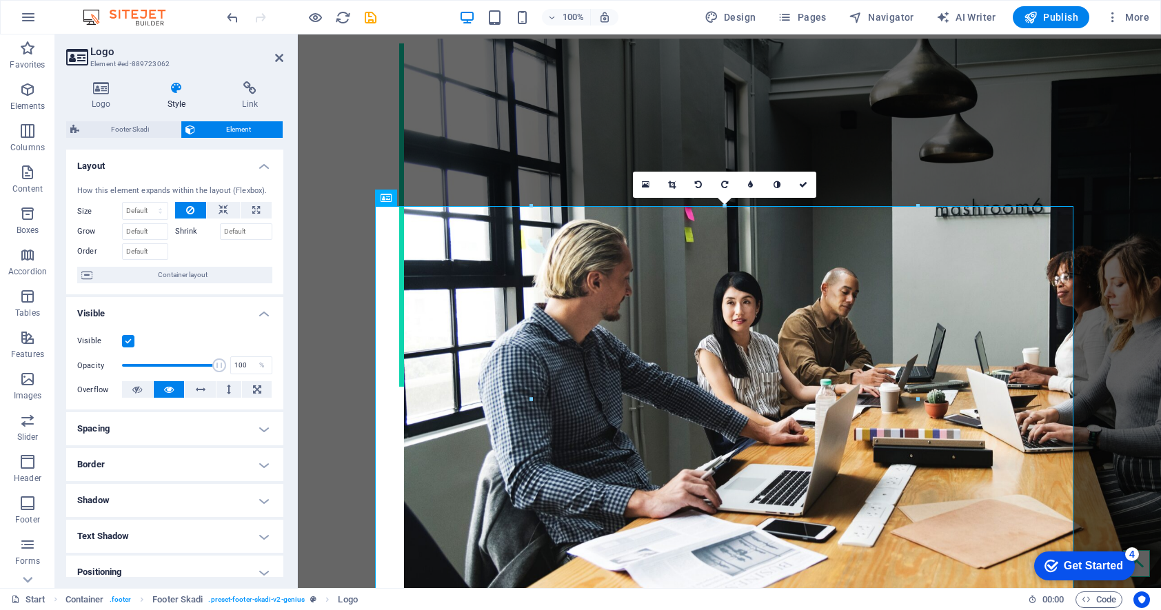 This screenshot has height=610, width=1161. What do you see at coordinates (343, 17) in the screenshot?
I see `i: Reload page` at bounding box center [343, 17].